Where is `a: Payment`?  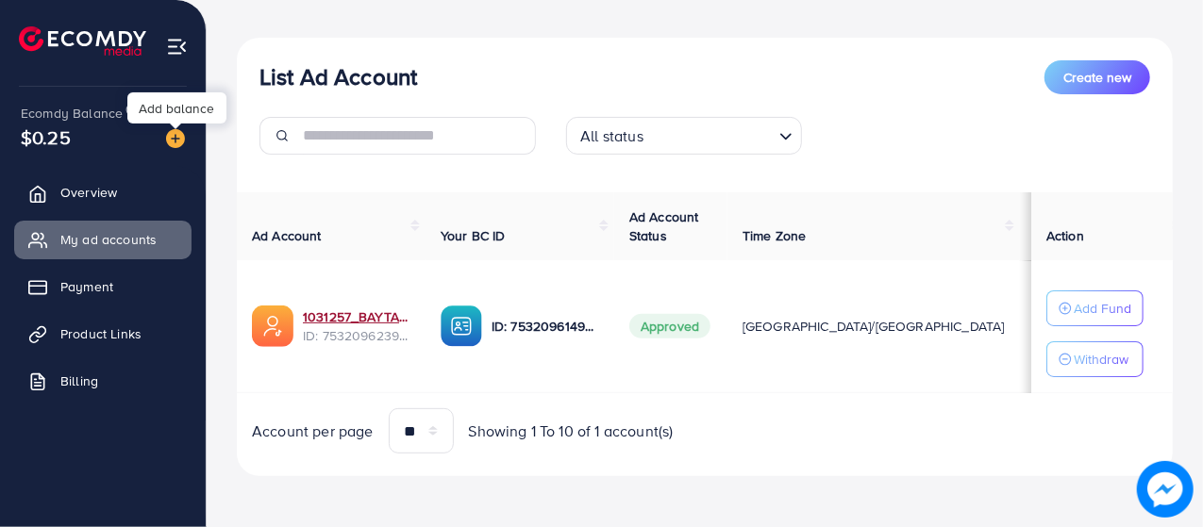
a: Payment is located at coordinates (103, 287).